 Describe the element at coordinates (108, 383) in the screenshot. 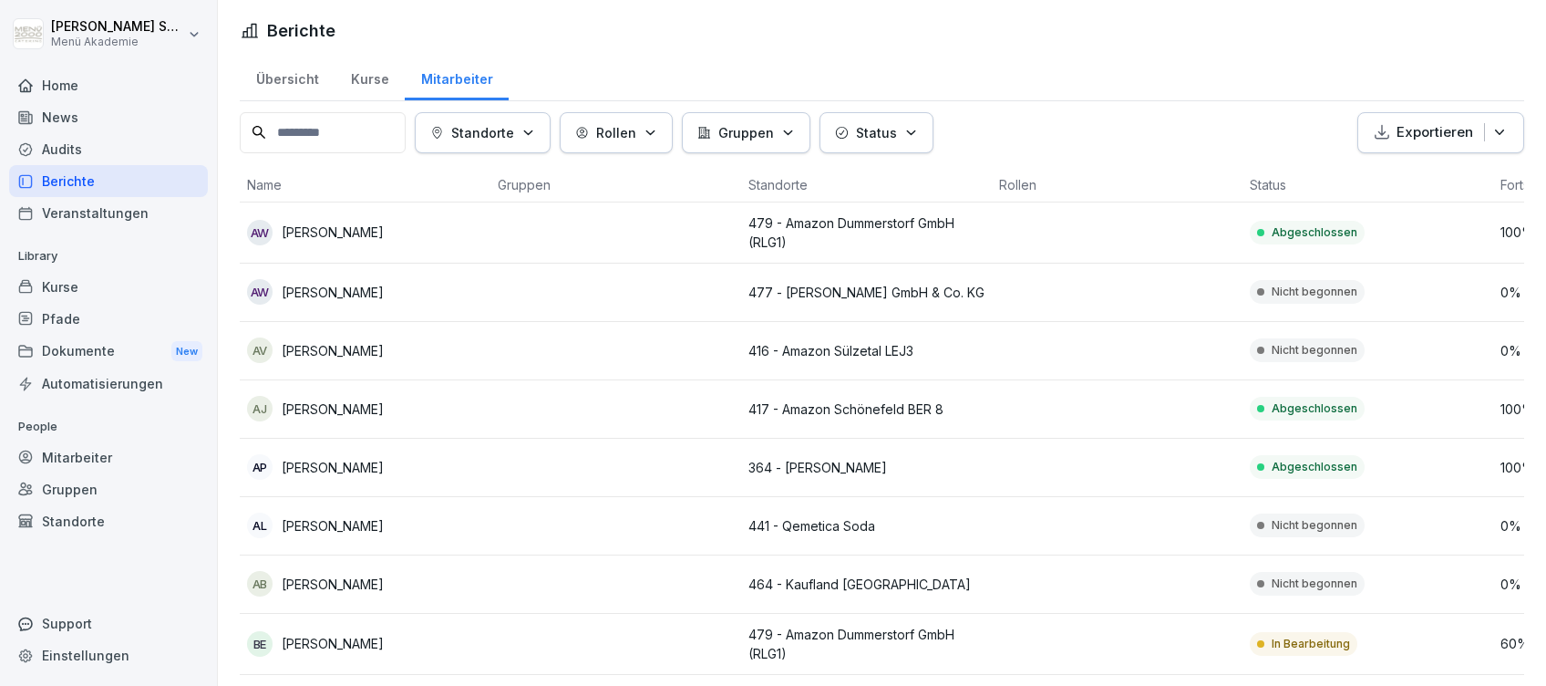

I see `div: Automatisierungen` at that location.